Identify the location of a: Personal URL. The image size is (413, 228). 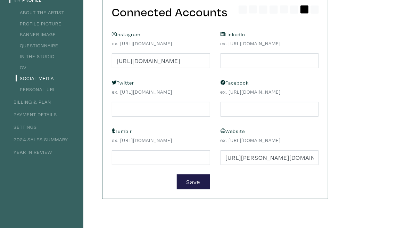
(36, 89).